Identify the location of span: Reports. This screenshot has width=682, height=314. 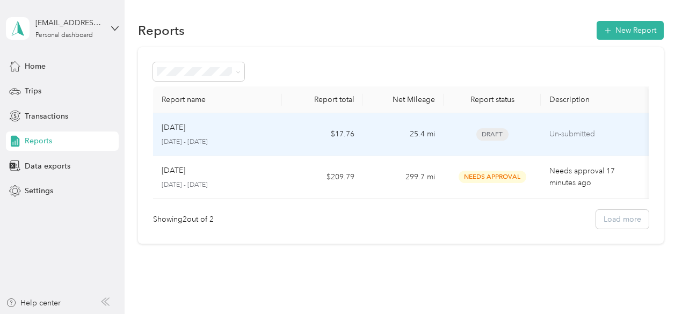
(38, 141).